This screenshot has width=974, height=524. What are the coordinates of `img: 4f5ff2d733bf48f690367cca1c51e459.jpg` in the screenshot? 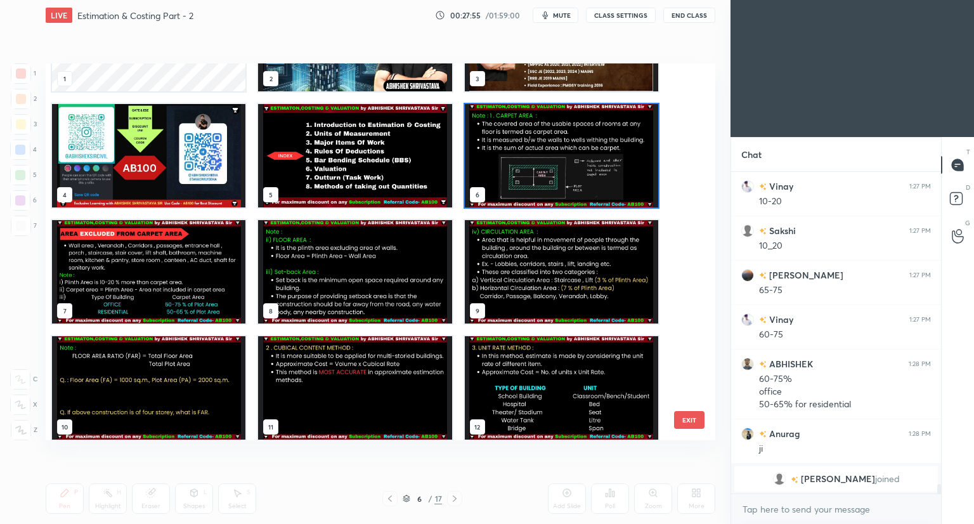 It's located at (748, 275).